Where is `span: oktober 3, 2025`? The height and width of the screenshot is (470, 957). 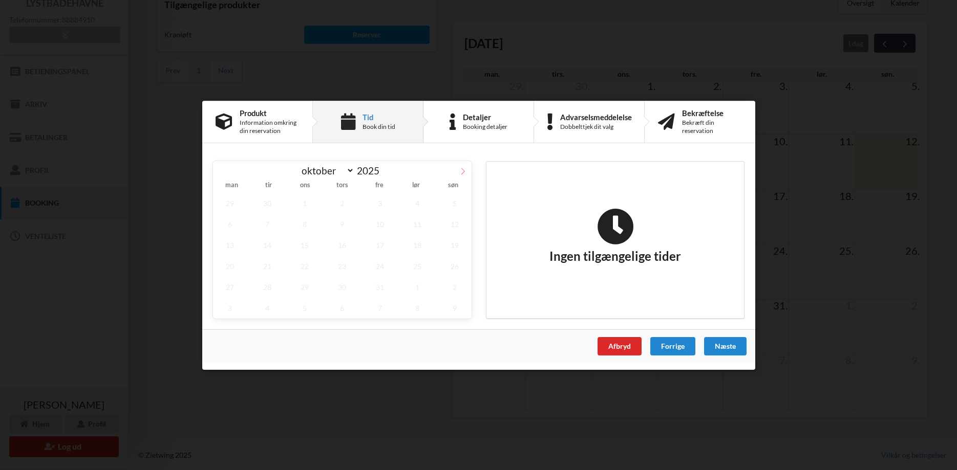
span: oktober 3, 2025 is located at coordinates (379, 203).